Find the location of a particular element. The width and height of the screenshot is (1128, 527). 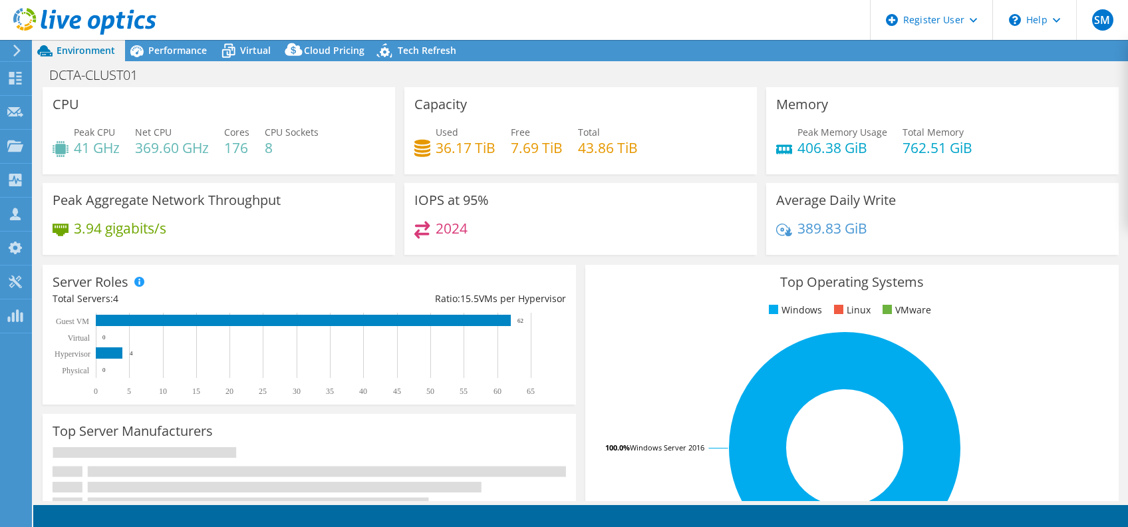

text: 20 is located at coordinates (230, 391).